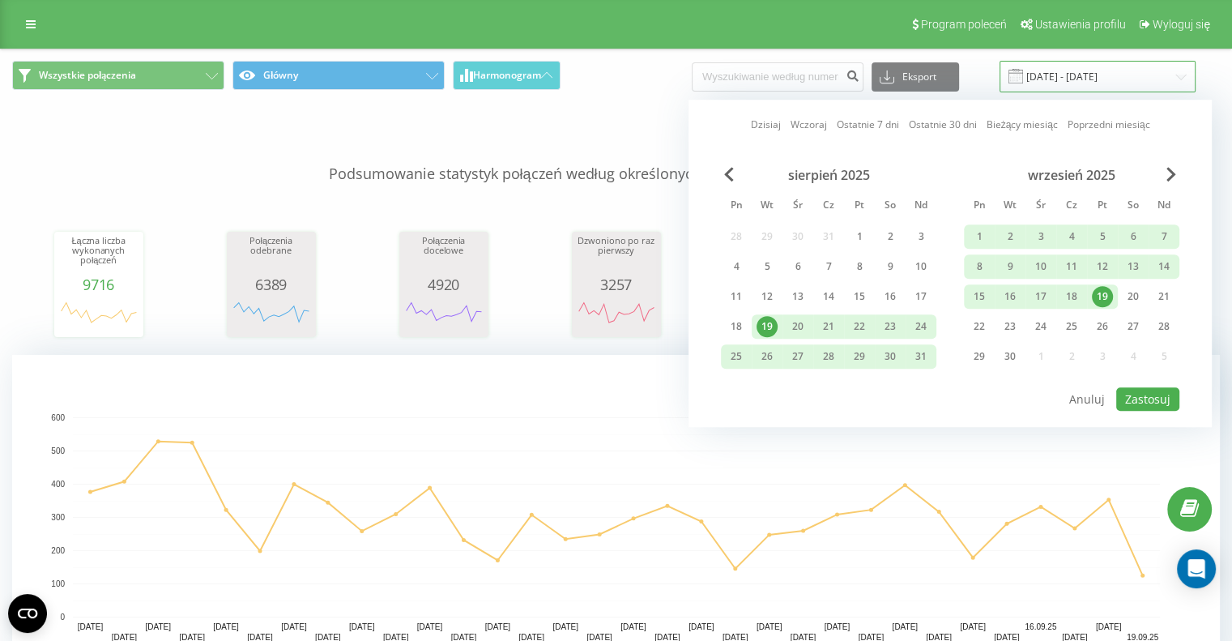 The width and height of the screenshot is (1232, 641). I want to click on abbr: piątek, so click(859, 207).